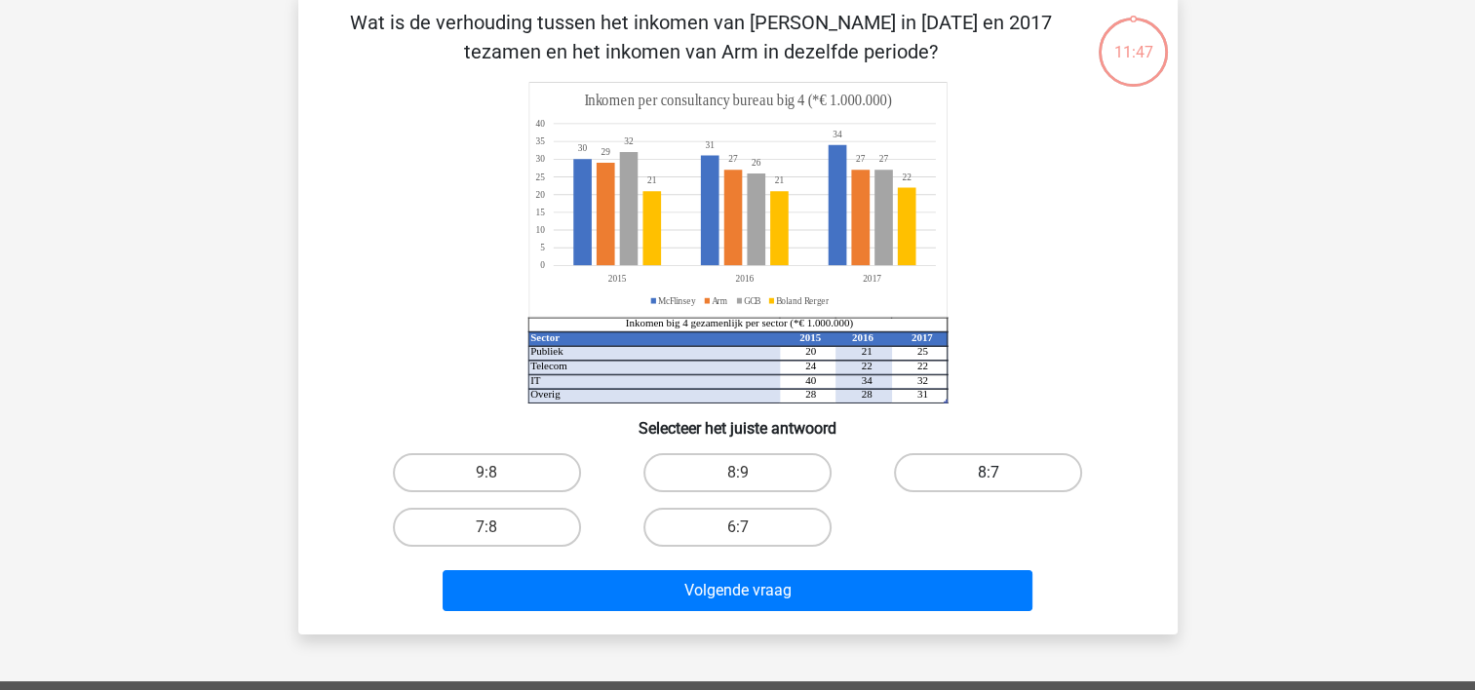 This screenshot has width=1475, height=690. I want to click on h6: Selecteer het juiste antwoord, so click(738, 420).